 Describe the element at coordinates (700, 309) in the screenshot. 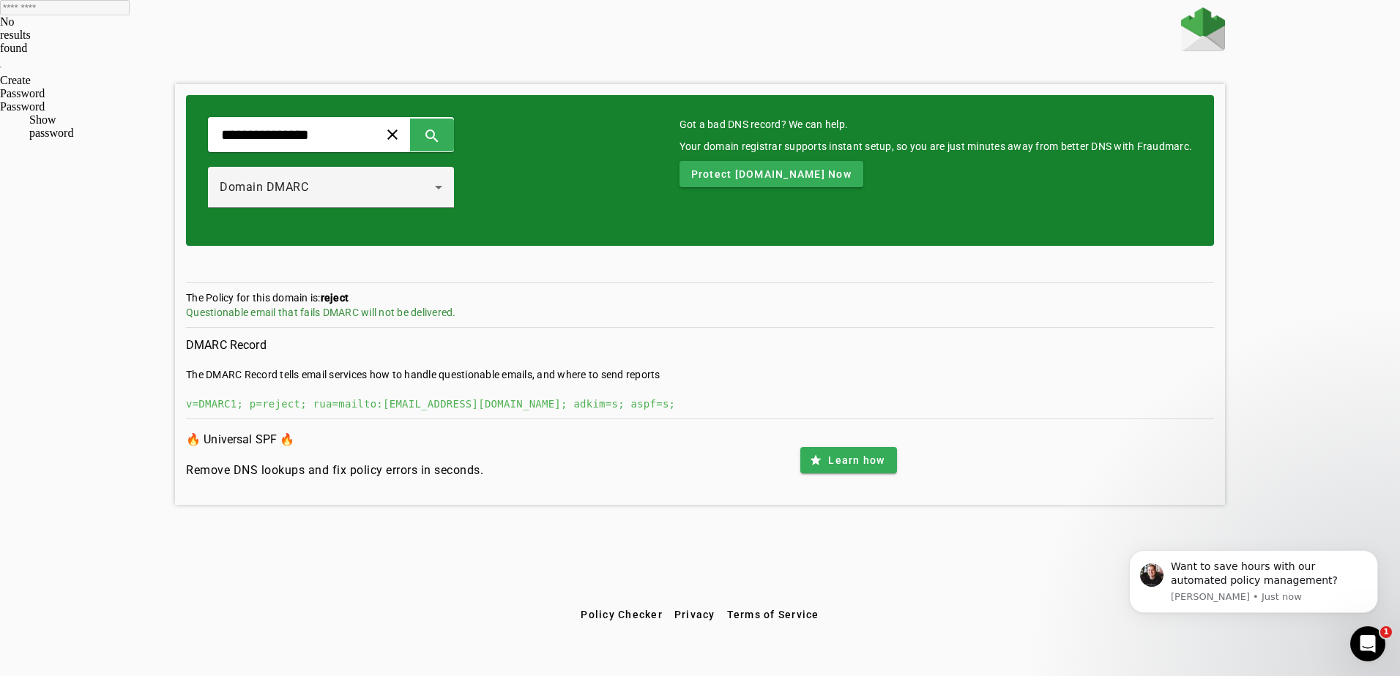

I see `section: The Policy for this domain is:` at that location.